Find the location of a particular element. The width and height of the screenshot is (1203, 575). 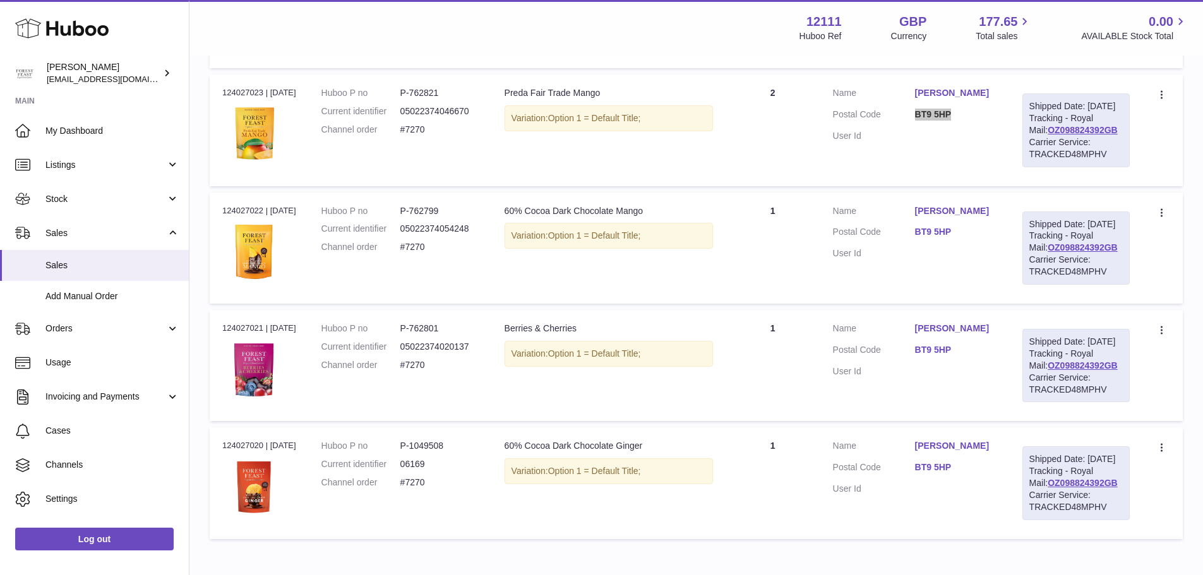

strong: 12111 is located at coordinates (824, 21).